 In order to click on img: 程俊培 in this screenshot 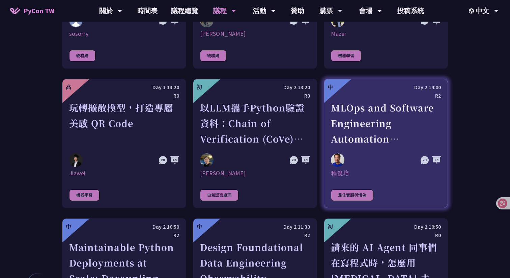, I will do `click(338, 160)`.